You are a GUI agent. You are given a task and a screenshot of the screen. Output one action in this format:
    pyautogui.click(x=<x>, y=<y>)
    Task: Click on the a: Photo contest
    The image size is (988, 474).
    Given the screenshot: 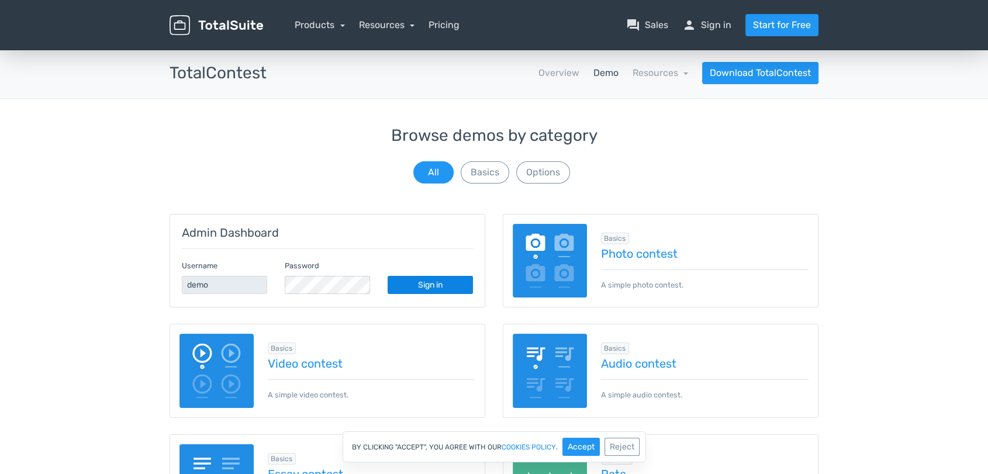 What is the action you would take?
    pyautogui.click(x=705, y=254)
    